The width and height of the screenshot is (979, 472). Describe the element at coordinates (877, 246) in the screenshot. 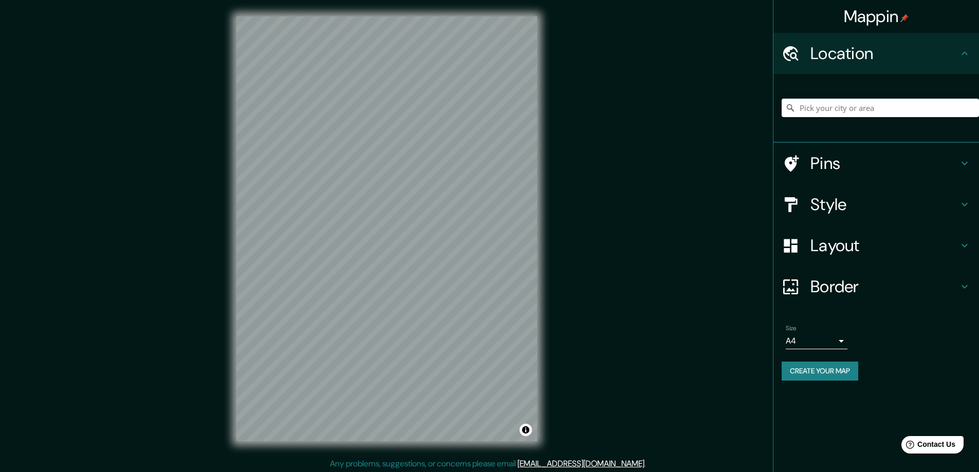

I see `div: Layout` at that location.